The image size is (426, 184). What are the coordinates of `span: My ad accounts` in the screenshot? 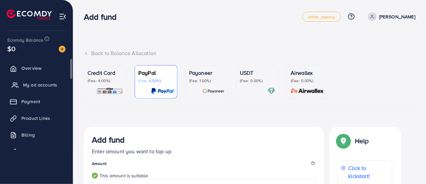 It's located at (40, 85).